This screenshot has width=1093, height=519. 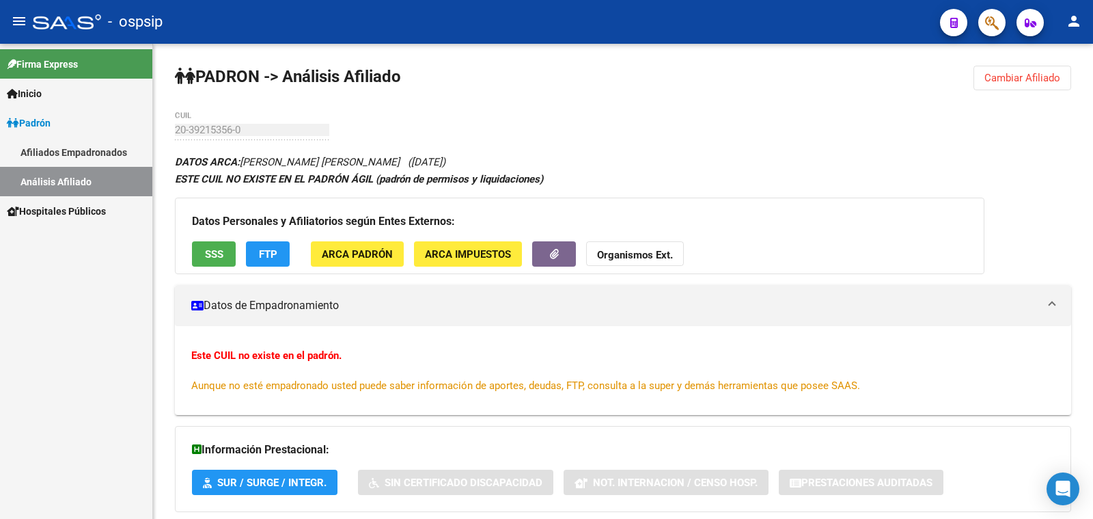 I want to click on span: SUR / SURGE / INTEGR., so click(x=272, y=483).